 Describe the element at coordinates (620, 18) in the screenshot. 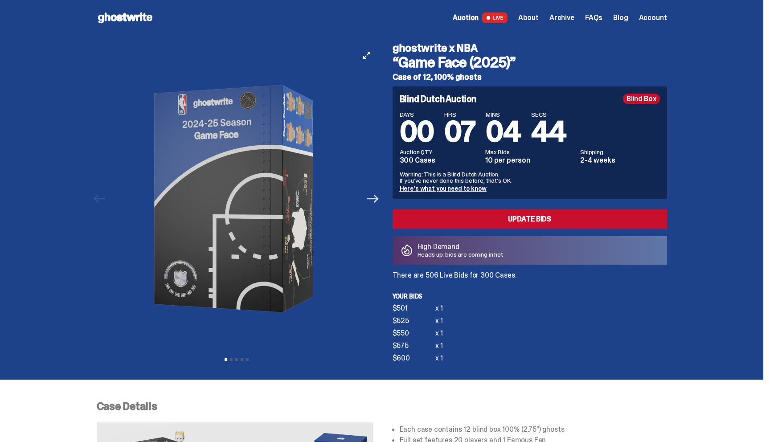

I see `a: Blog` at that location.